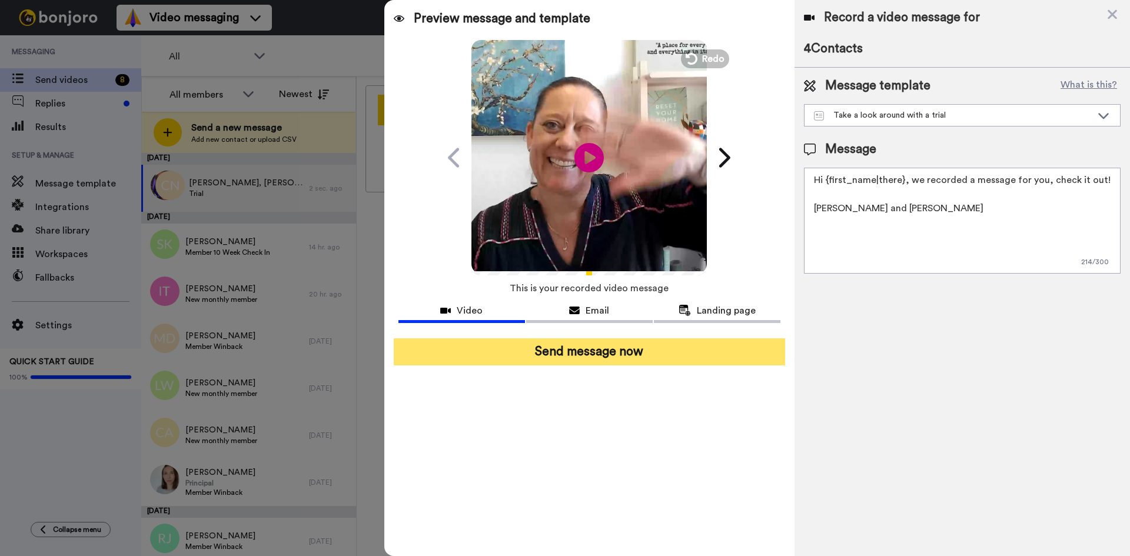  What do you see at coordinates (818, 116) in the screenshot?
I see `img: Message-temps.svg` at bounding box center [818, 116].